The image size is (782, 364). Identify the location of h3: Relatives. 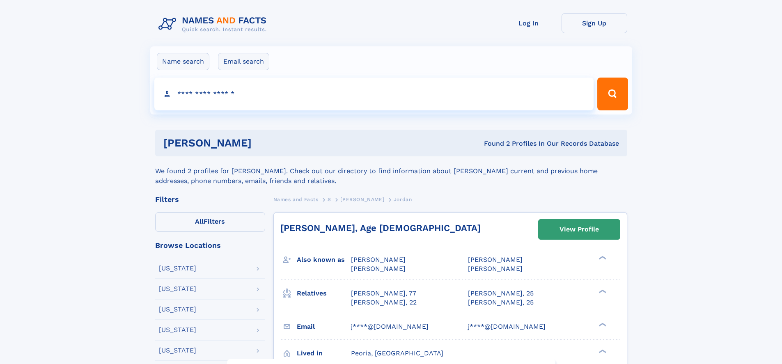
(324, 294).